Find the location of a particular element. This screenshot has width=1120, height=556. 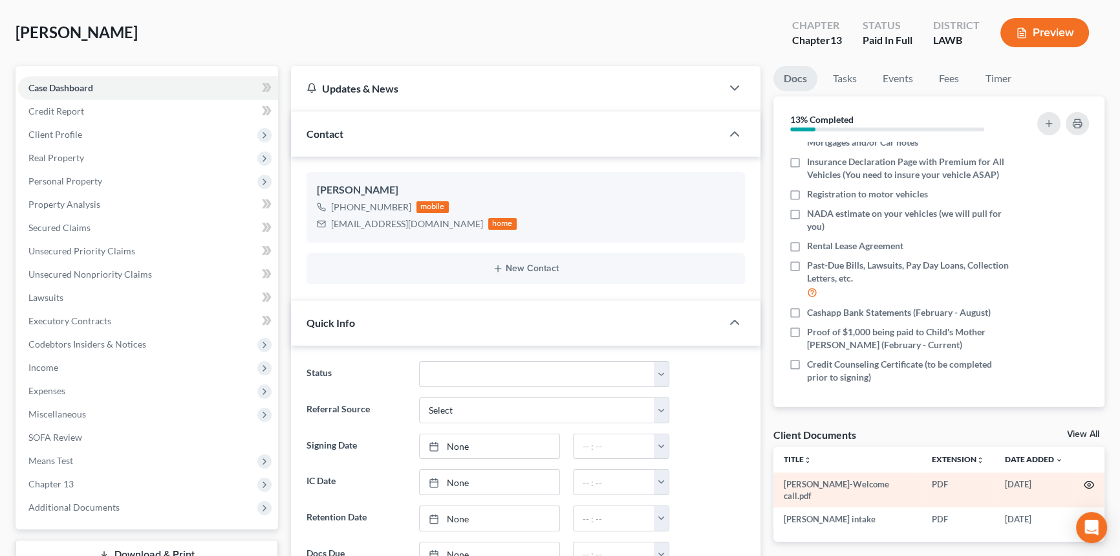

a: Timer is located at coordinates (999, 78).